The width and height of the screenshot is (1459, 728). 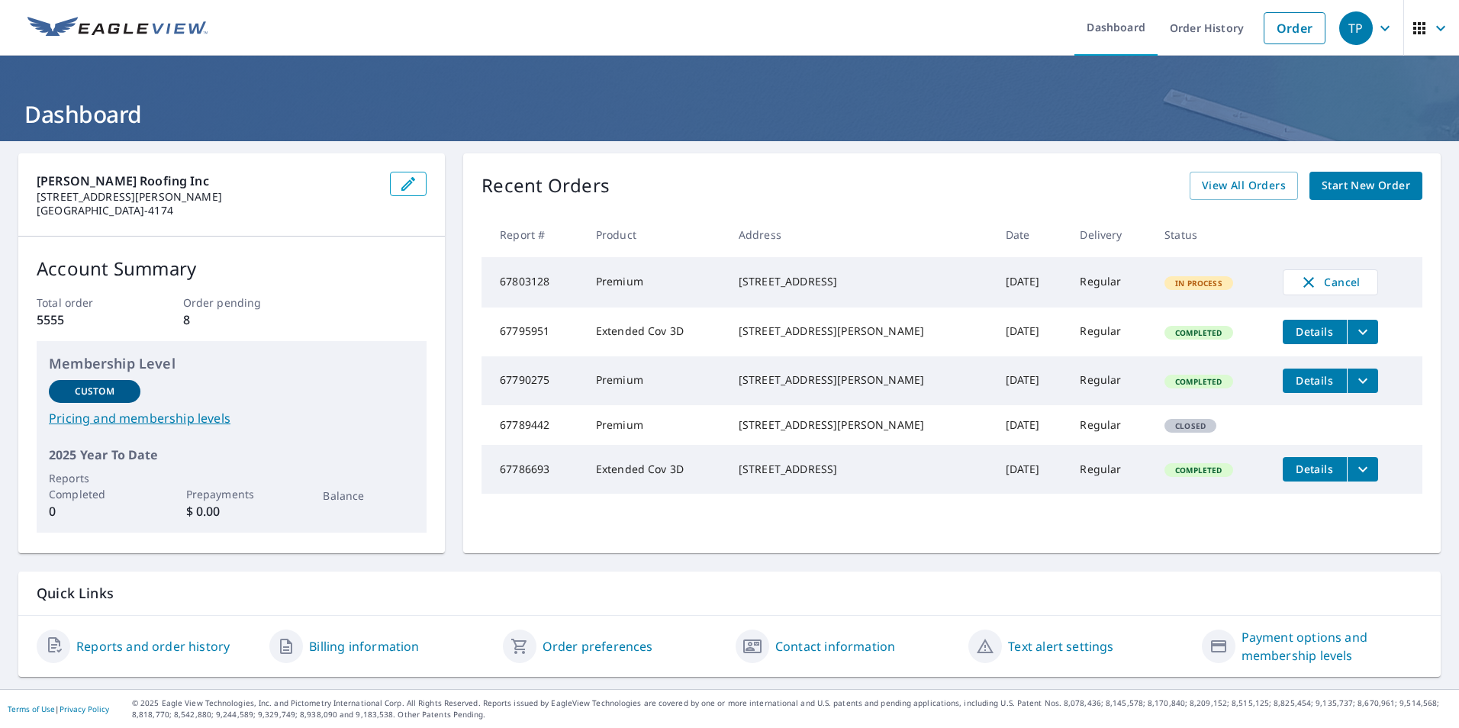 I want to click on button: filesDropdownBtn-67795951, so click(x=1362, y=332).